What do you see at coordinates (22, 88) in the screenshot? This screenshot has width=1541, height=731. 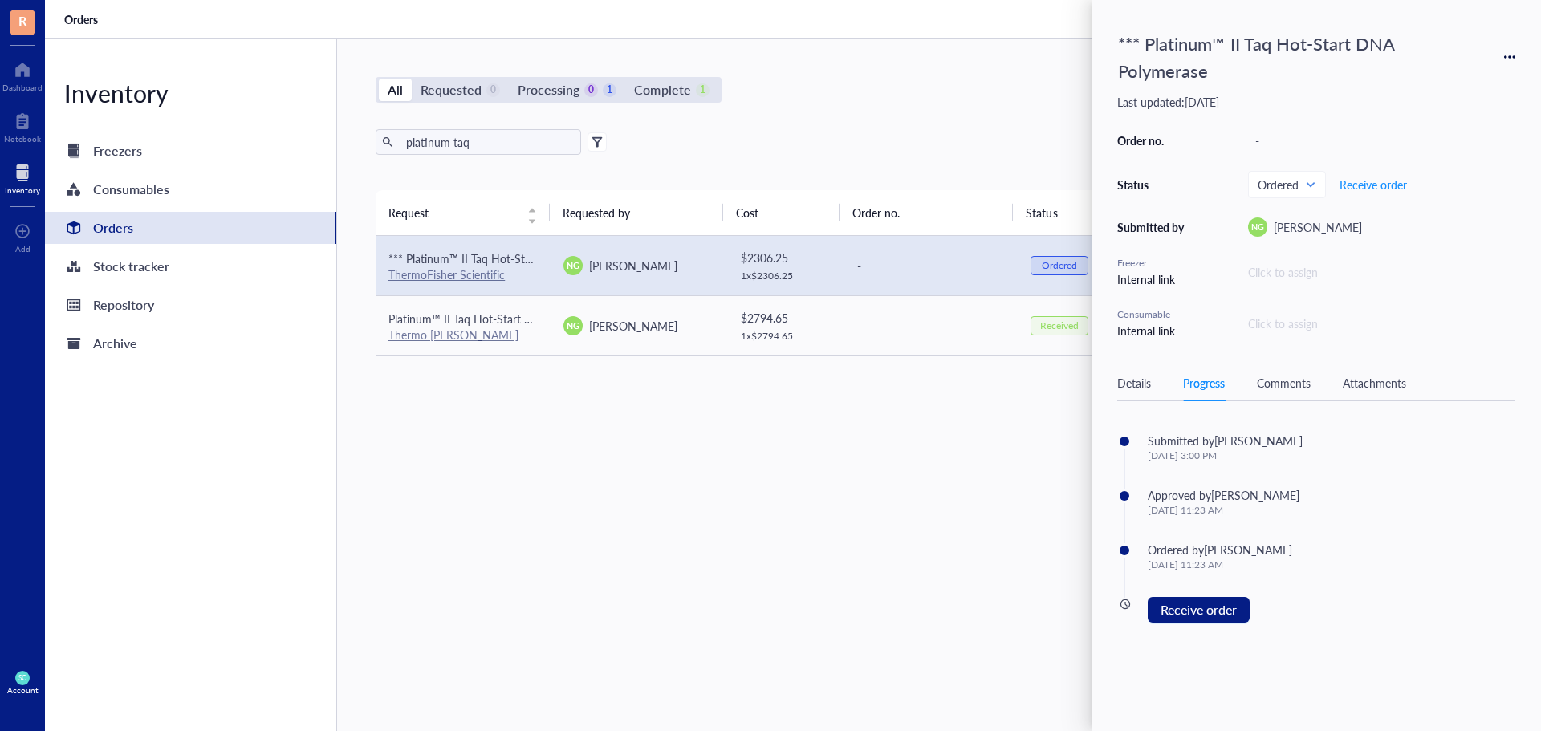 I see `div: Dashboard` at bounding box center [22, 88].